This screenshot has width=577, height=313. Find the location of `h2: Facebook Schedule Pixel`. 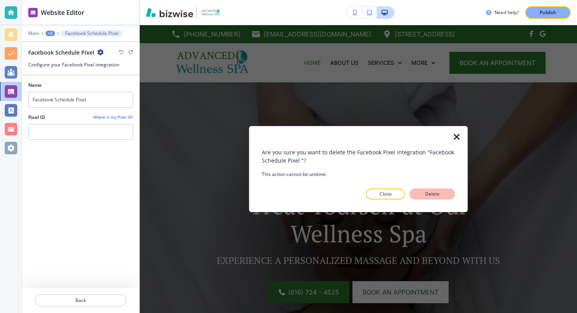

h2: Facebook Schedule Pixel is located at coordinates (61, 52).